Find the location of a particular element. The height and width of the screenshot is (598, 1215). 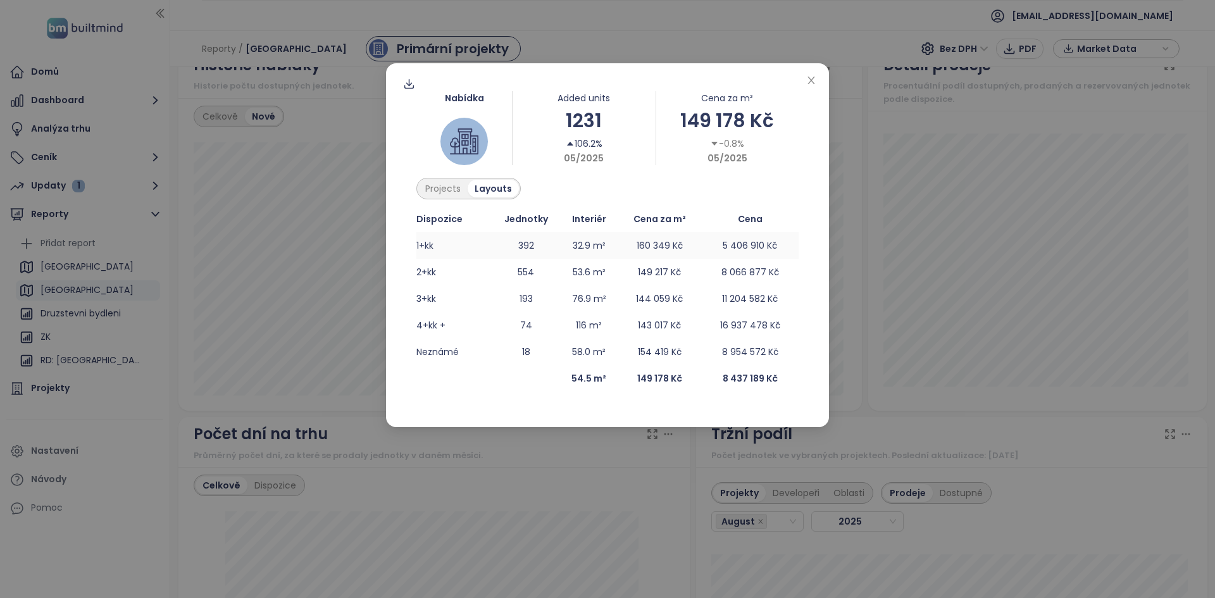

td: 1+kk is located at coordinates (454, 246).